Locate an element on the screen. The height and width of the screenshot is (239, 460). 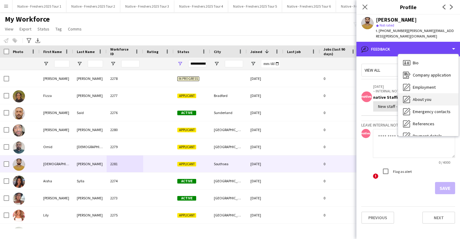
h3: Profile is located at coordinates (408, 7).